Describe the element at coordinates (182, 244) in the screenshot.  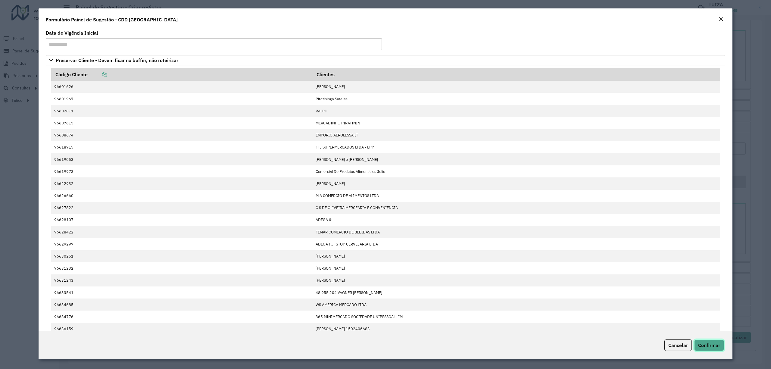
I see `td: 96629297` at that location.